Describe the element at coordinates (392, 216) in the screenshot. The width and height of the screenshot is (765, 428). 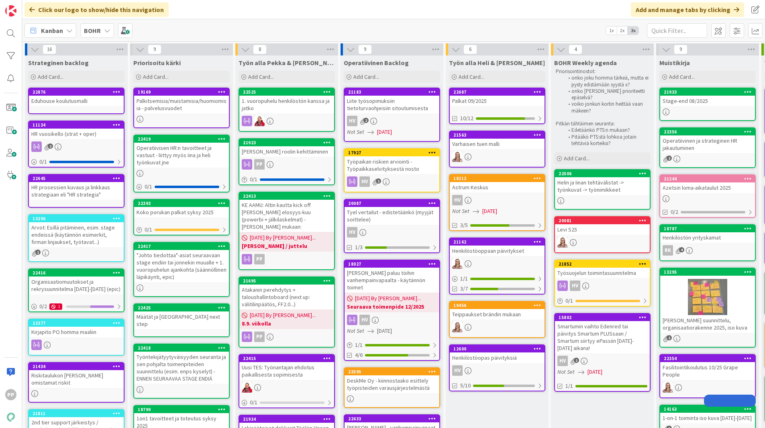
I see `div: Tyel vertailut - edistetäänkö (myyjät soittelee)` at that location.